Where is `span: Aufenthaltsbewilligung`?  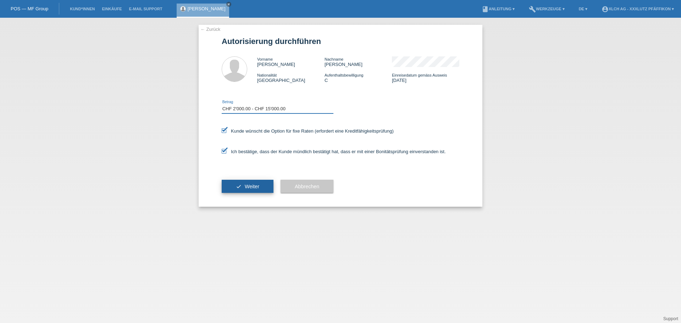
span: Aufenthaltsbewilligung is located at coordinates (344, 75).